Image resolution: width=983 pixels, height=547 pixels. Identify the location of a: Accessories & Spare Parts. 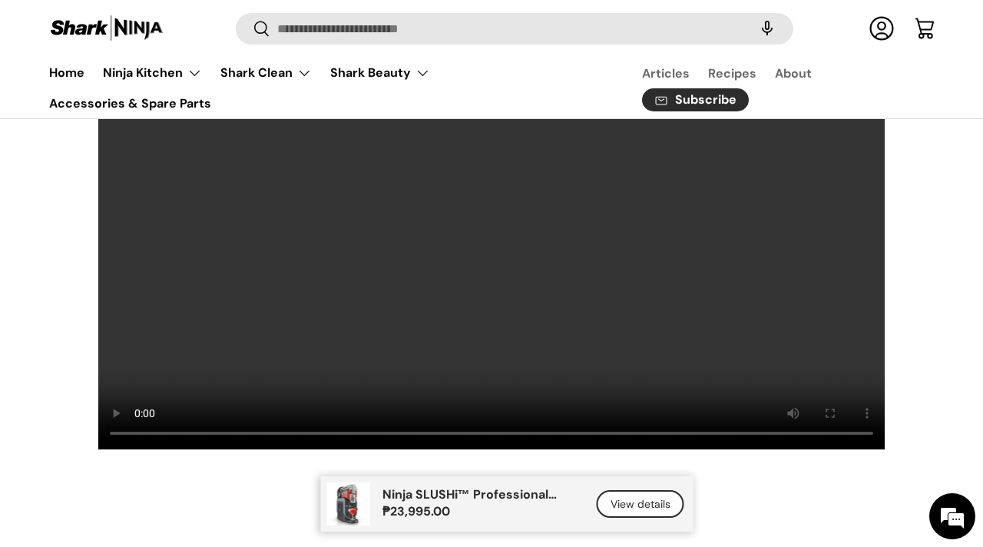
(130, 103).